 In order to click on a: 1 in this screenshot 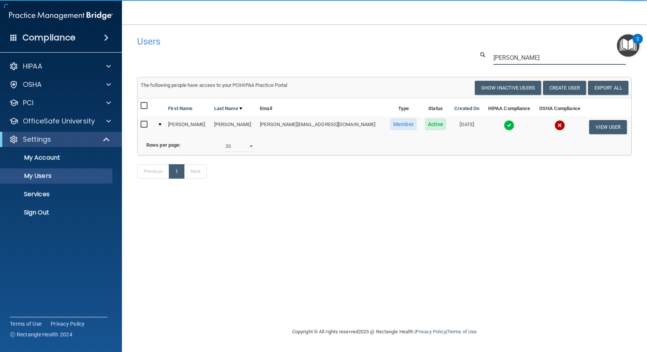, I will do `click(176, 172)`.